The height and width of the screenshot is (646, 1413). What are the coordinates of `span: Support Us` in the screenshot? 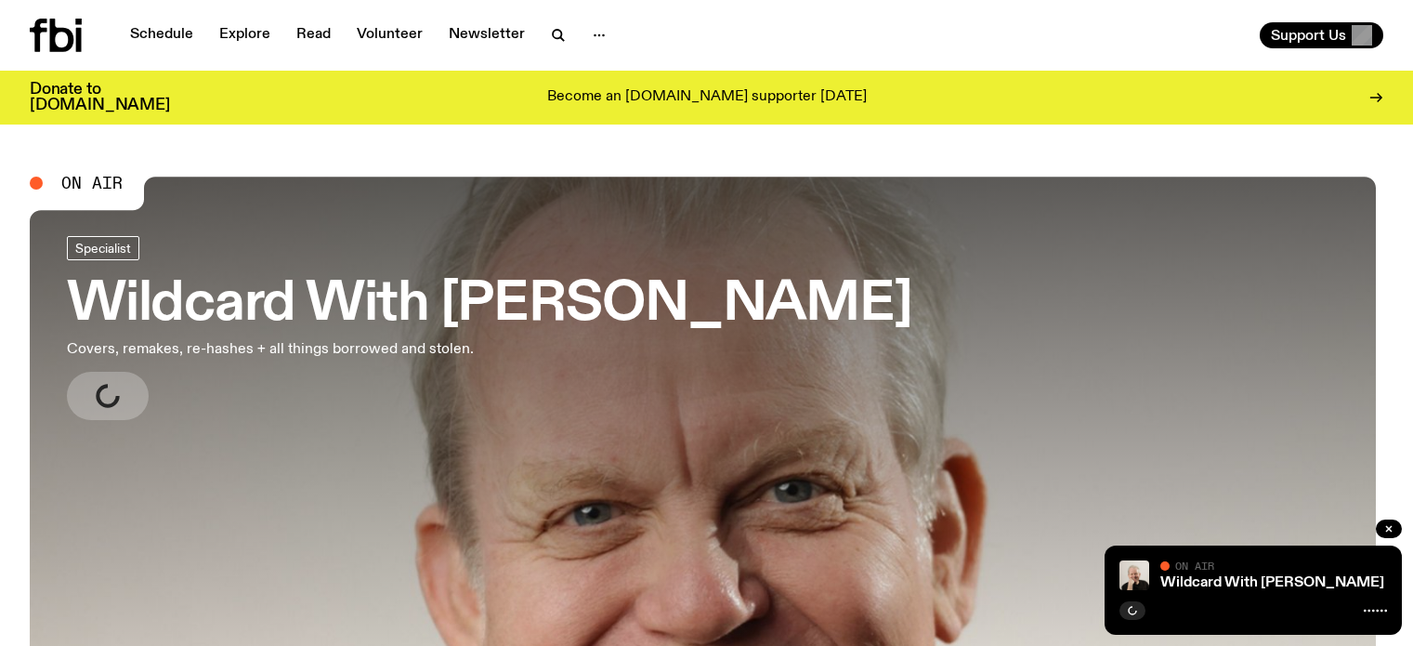 It's located at (1308, 35).